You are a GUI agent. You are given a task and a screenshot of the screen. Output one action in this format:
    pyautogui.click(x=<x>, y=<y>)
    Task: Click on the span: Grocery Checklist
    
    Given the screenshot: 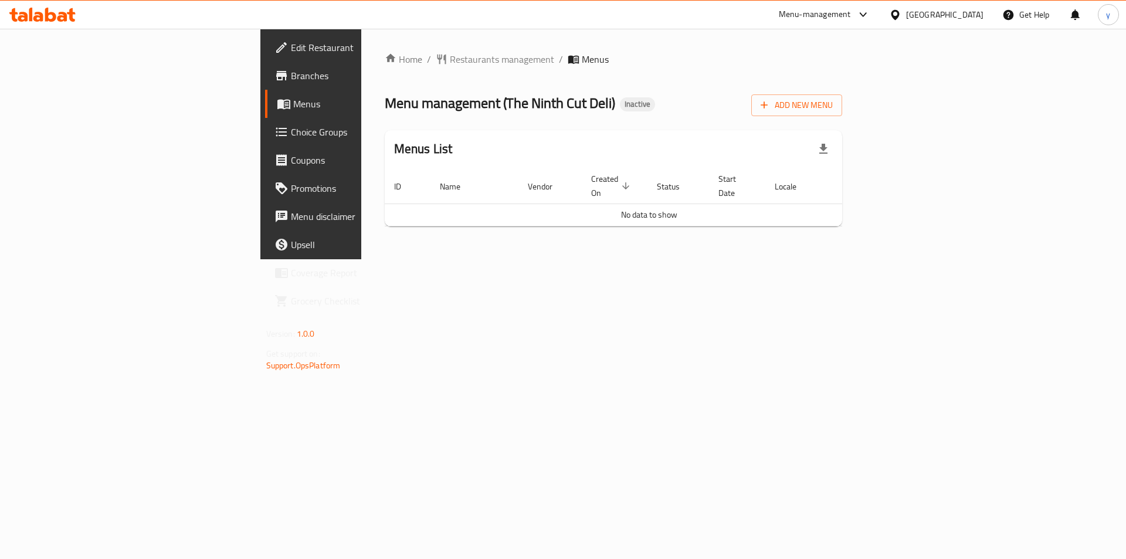 What is the action you would take?
    pyautogui.click(x=365, y=301)
    